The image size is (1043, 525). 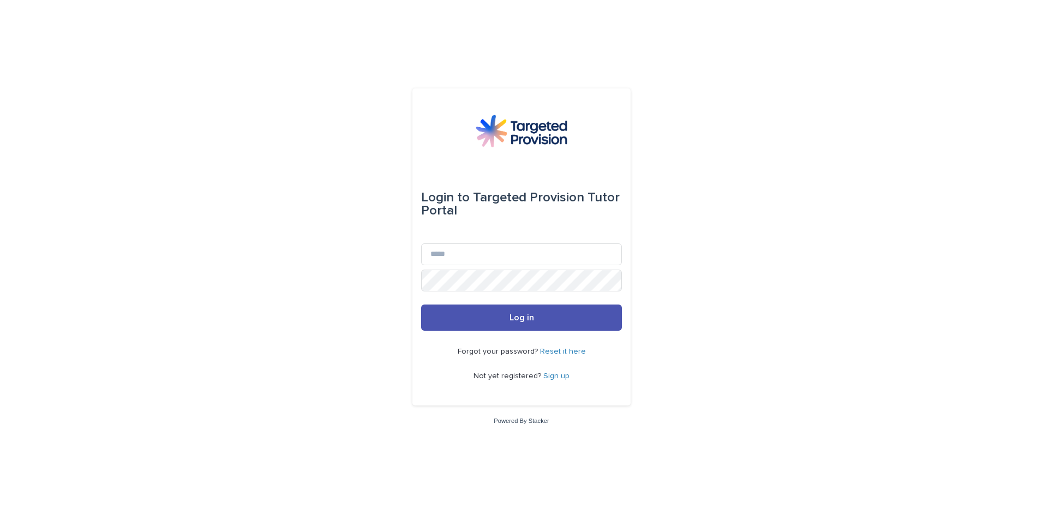 I want to click on a: Powered By Stacker, so click(x=521, y=420).